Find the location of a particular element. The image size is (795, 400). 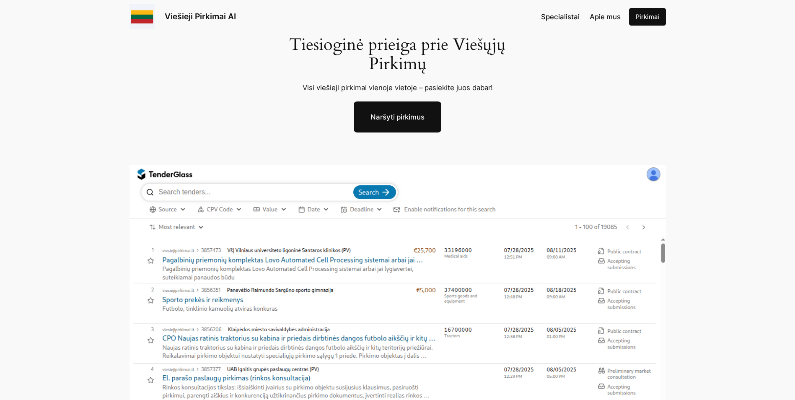

a: Viešieji Pirkimai AI is located at coordinates (200, 16).